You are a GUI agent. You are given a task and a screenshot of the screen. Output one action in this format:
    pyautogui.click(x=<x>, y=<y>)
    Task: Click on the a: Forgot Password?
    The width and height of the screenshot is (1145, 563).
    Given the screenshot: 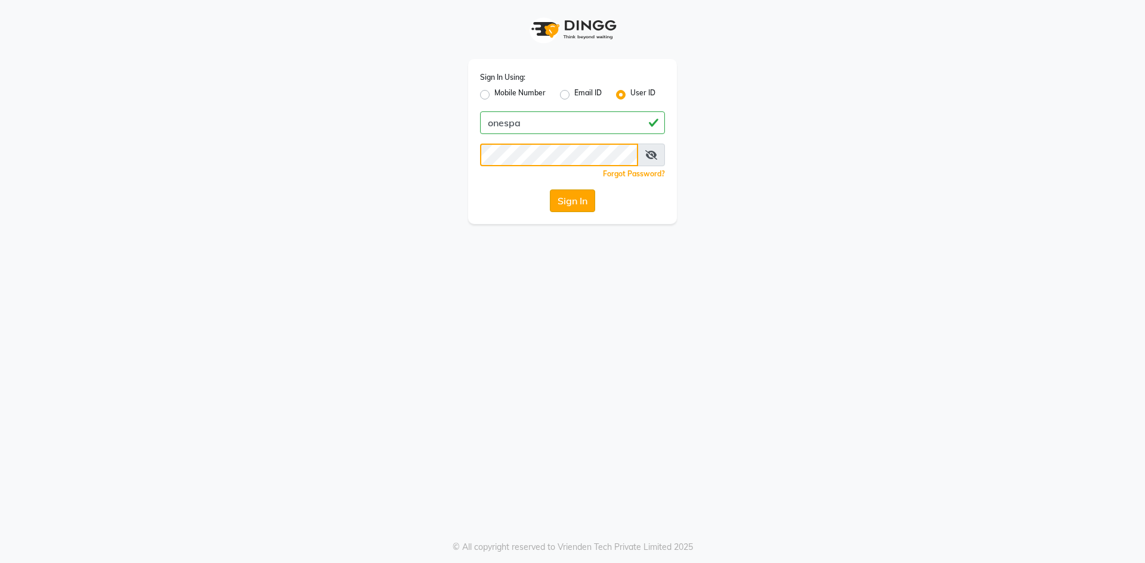 What is the action you would take?
    pyautogui.click(x=634, y=173)
    